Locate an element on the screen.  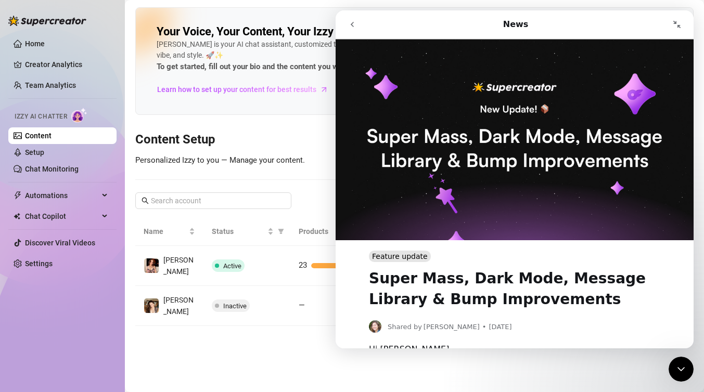
h1: Super Mass, Dark Mode, Message Library & Bump Improvements is located at coordinates (179, 276).